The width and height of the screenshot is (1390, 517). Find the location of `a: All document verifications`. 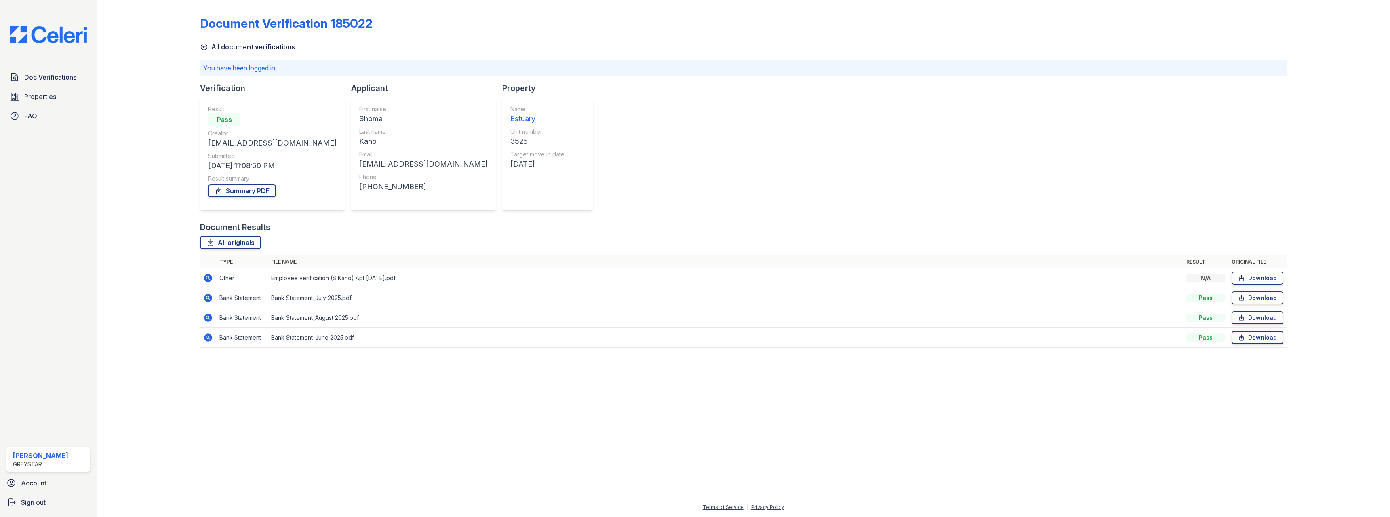

a: All document verifications is located at coordinates (247, 47).